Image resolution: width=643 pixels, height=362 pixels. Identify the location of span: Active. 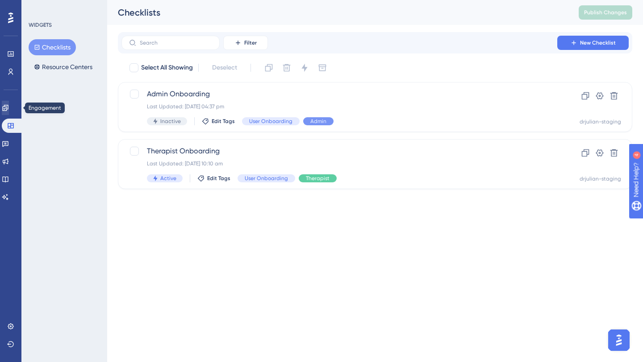
(168, 179).